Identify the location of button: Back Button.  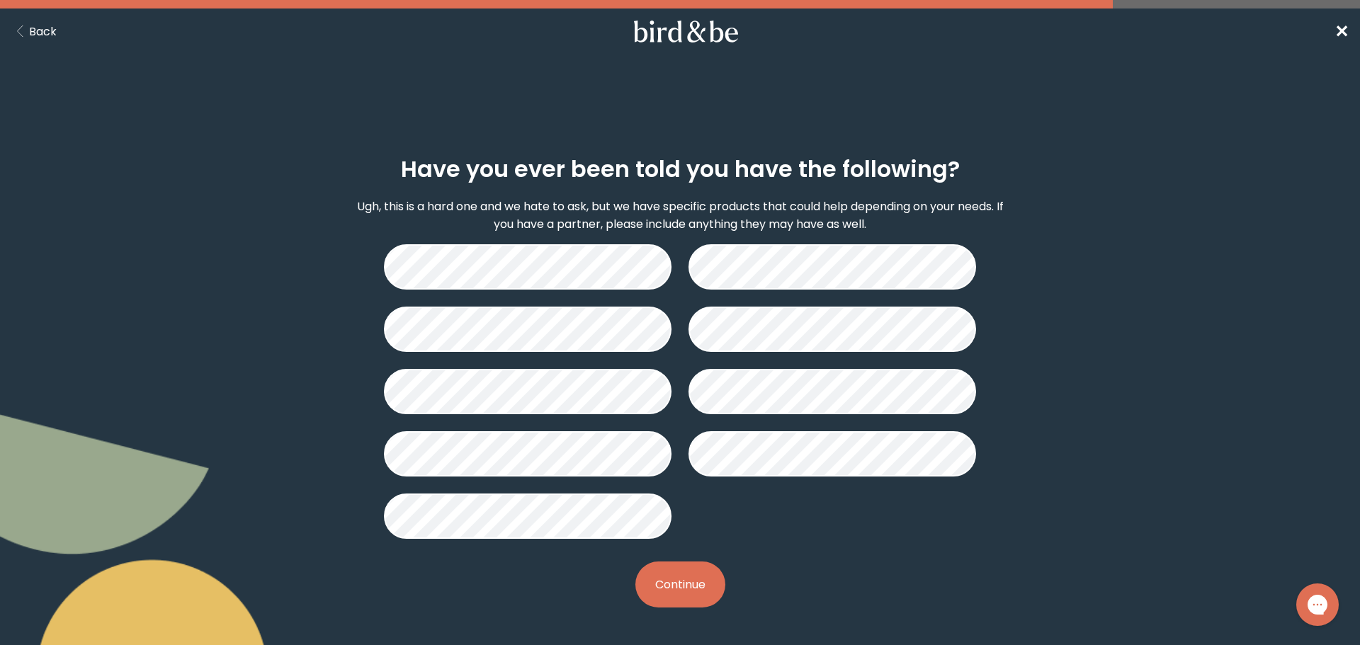
(34, 31).